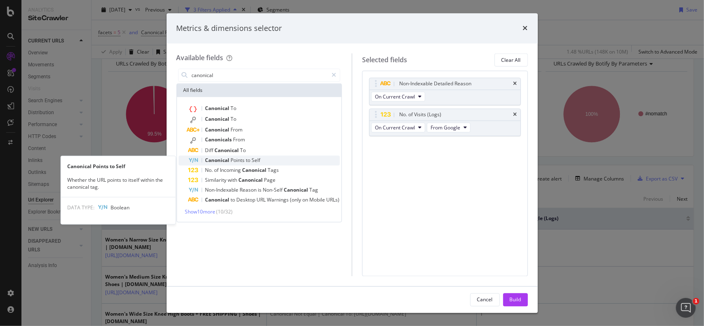  Describe the element at coordinates (247, 200) in the screenshot. I see `span: Desktop` at that location.